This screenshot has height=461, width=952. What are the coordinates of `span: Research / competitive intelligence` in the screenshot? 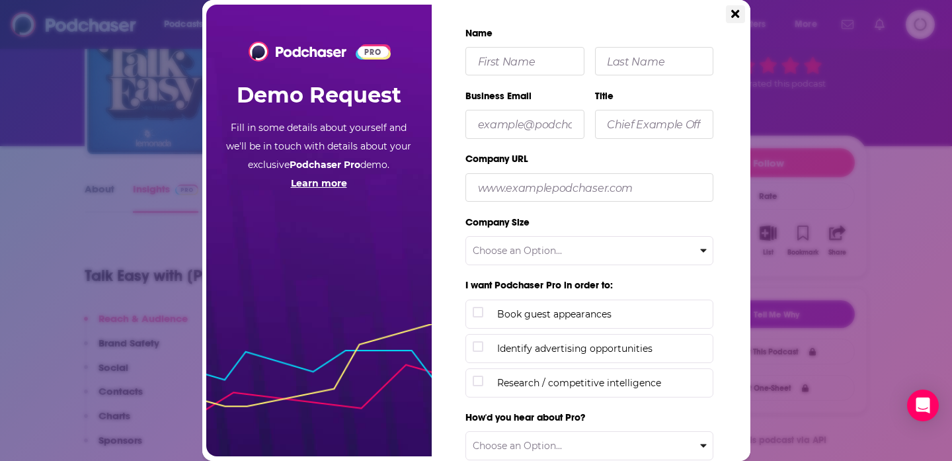 It's located at (602, 383).